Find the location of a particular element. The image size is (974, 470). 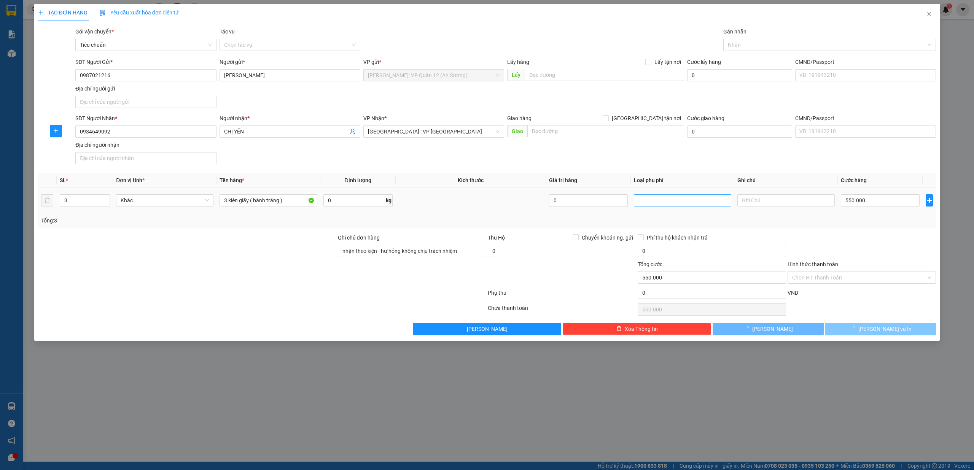

th: Ghi chú is located at coordinates (786, 180).